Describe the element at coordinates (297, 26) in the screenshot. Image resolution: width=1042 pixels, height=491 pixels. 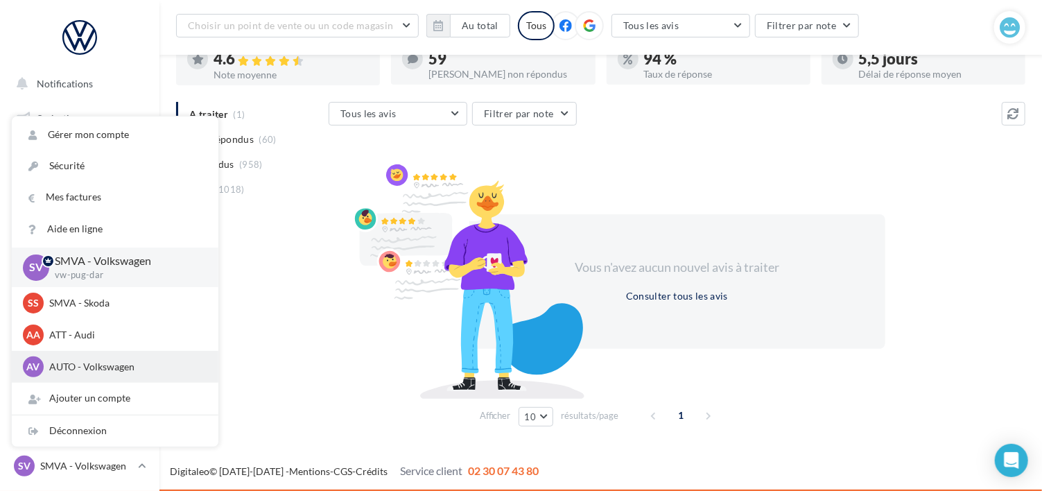
I see `button: Choisir un point de vente ou un code magasin` at that location.